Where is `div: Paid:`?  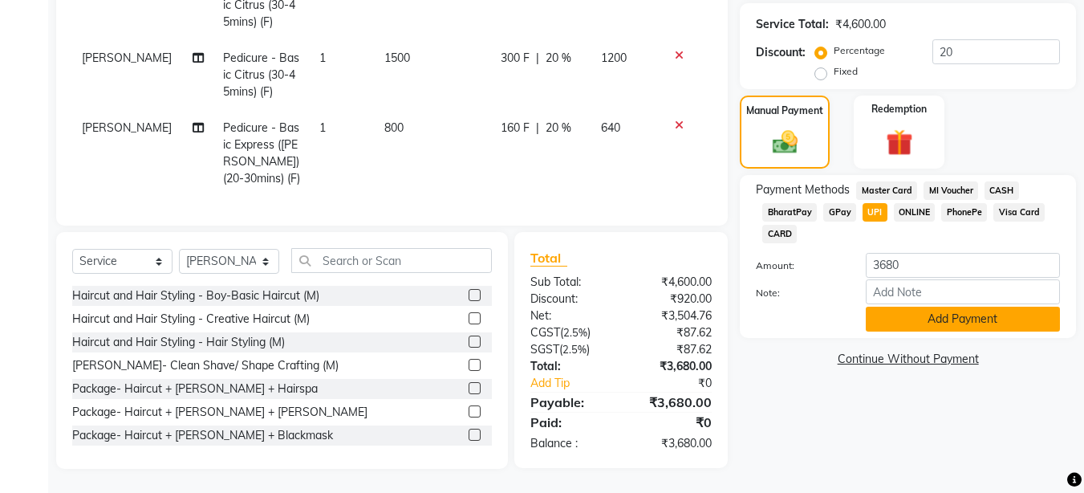
div: Paid: is located at coordinates (570, 422).